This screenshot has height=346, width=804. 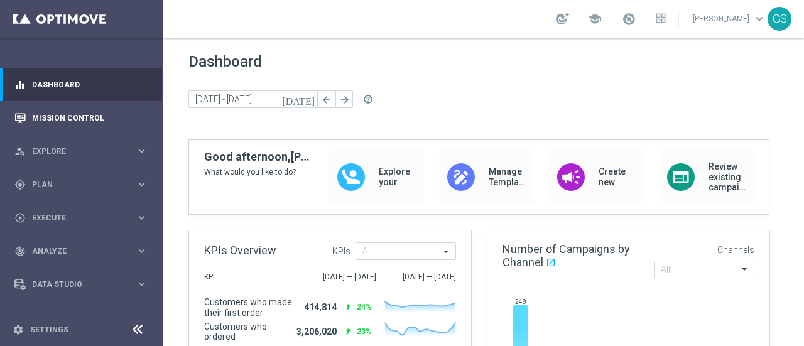 I want to click on div: GS, so click(x=780, y=19).